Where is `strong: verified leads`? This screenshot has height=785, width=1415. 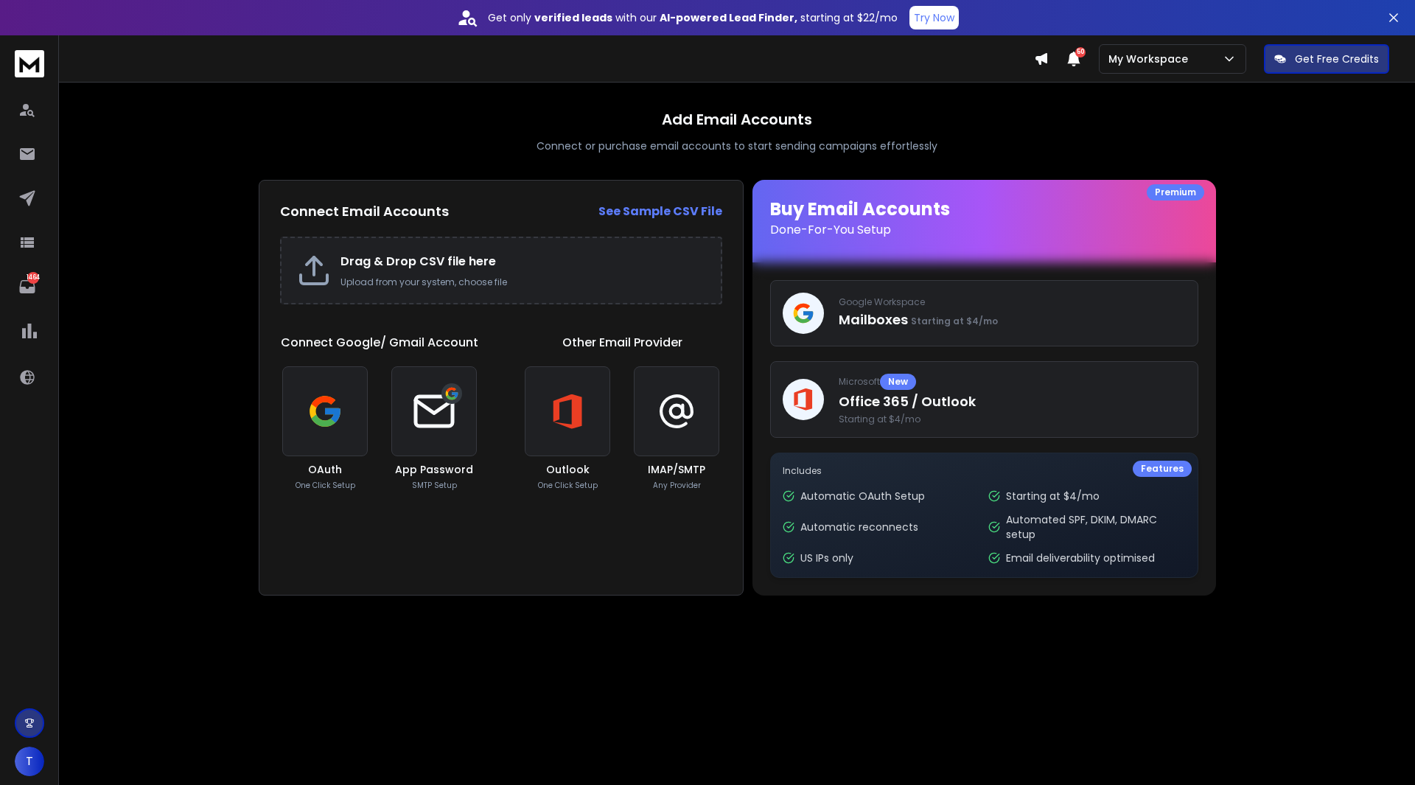 strong: verified leads is located at coordinates (573, 18).